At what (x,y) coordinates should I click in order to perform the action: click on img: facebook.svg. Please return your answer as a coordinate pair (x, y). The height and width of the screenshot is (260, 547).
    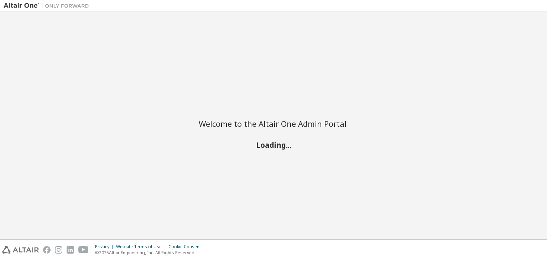
    Looking at the image, I should click on (47, 249).